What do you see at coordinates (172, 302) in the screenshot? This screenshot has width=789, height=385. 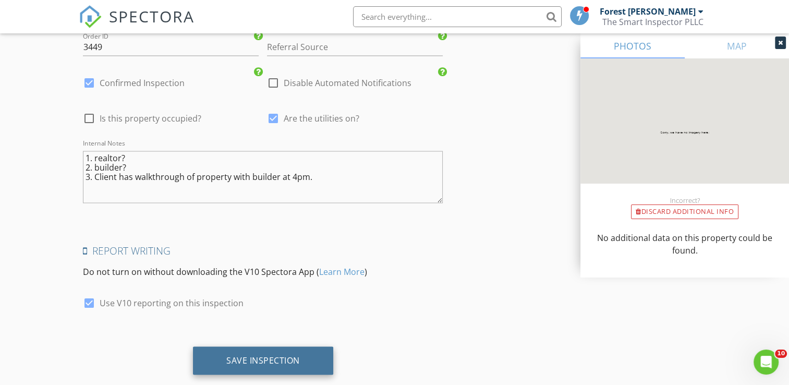 I see `label: Use V10 reporting on this inspection` at bounding box center [172, 302].